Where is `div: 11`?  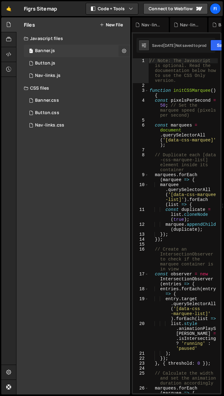
div: 11 is located at coordinates (140, 214).